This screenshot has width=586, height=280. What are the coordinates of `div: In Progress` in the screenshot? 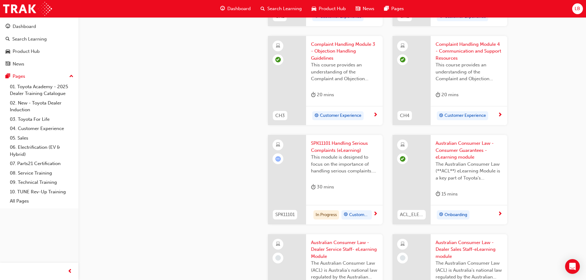 It's located at (326, 215).